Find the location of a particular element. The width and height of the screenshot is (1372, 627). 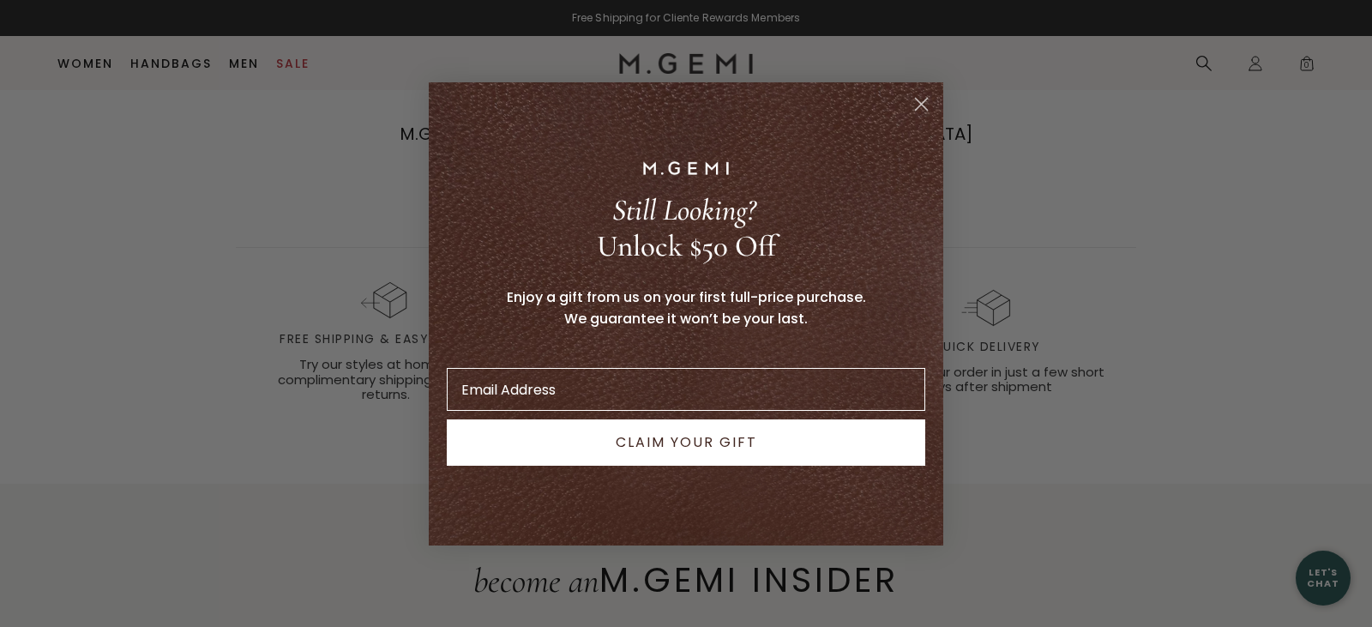

input: Email Address is located at coordinates (686, 389).